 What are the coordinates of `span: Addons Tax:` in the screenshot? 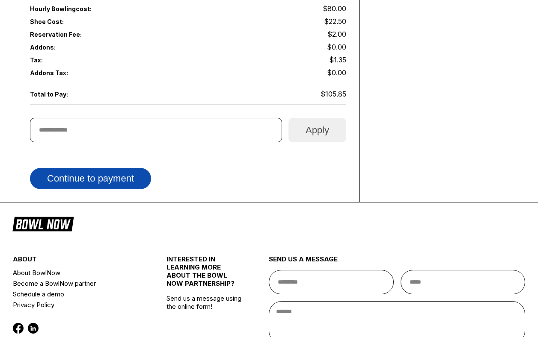 It's located at (62, 73).